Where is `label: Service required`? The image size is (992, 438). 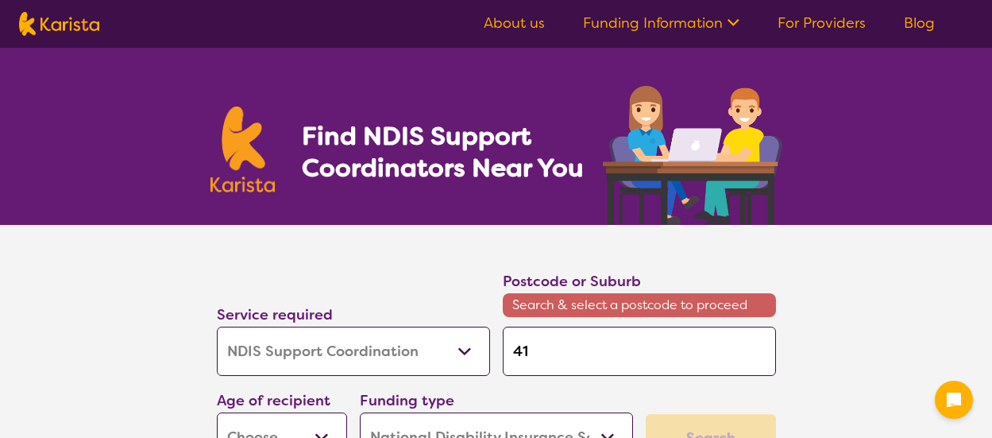 label: Service required is located at coordinates (275, 315).